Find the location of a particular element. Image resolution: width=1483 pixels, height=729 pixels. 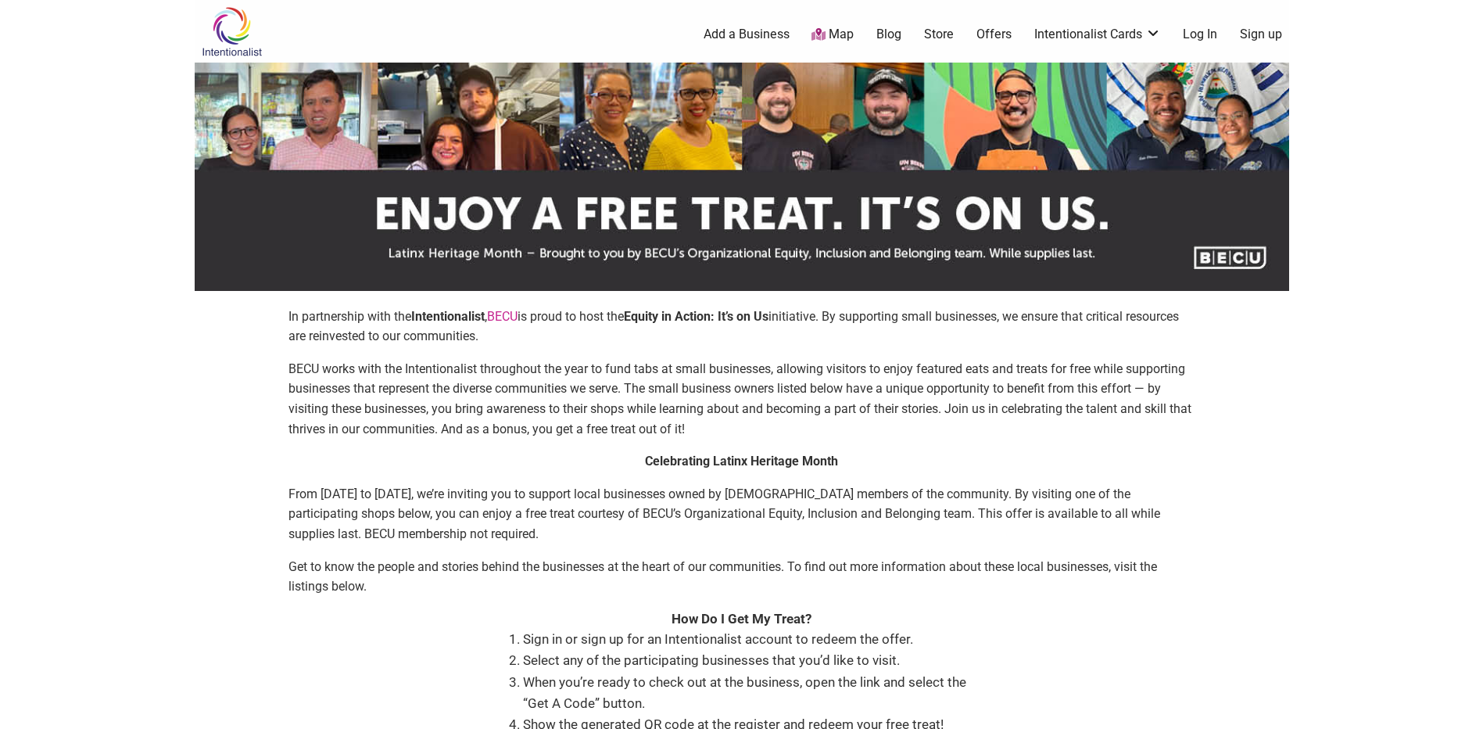

a: Add a Business is located at coordinates (747, 34).